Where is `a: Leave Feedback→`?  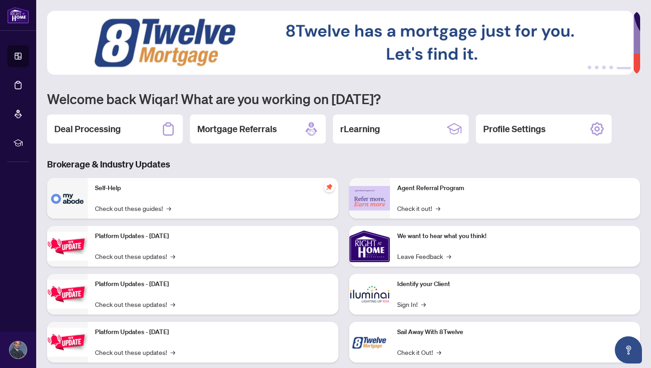 a: Leave Feedback→ is located at coordinates (424, 256).